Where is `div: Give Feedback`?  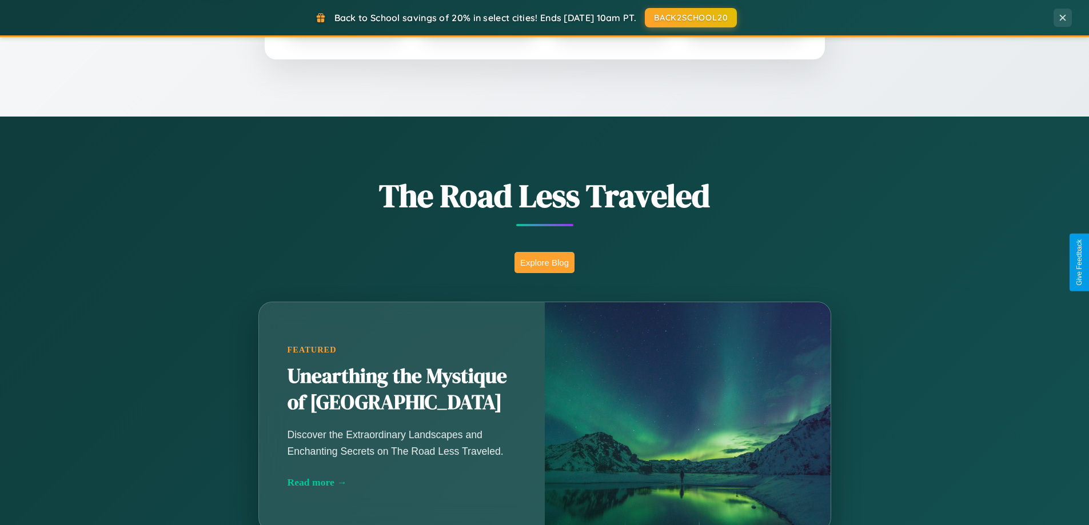
div: Give Feedback is located at coordinates (1079, 262).